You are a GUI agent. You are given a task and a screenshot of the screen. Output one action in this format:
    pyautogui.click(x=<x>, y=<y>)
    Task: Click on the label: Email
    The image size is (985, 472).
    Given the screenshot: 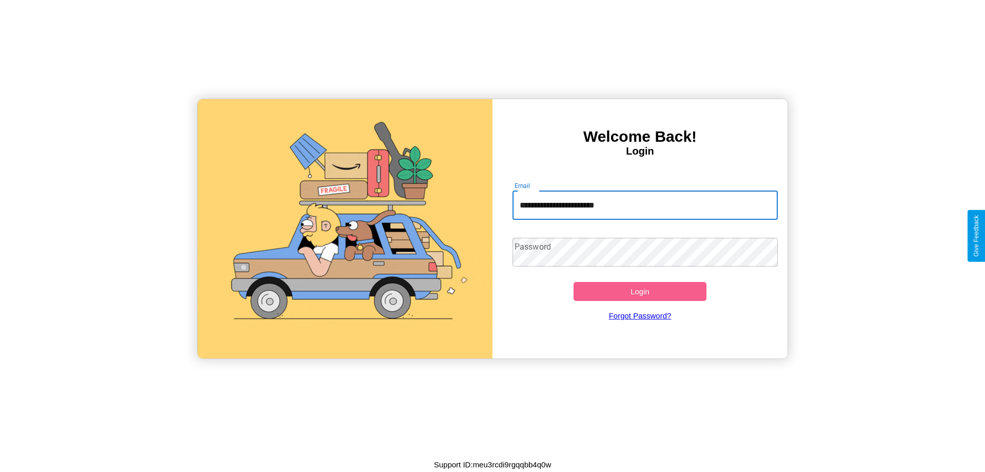 What is the action you would take?
    pyautogui.click(x=522, y=185)
    